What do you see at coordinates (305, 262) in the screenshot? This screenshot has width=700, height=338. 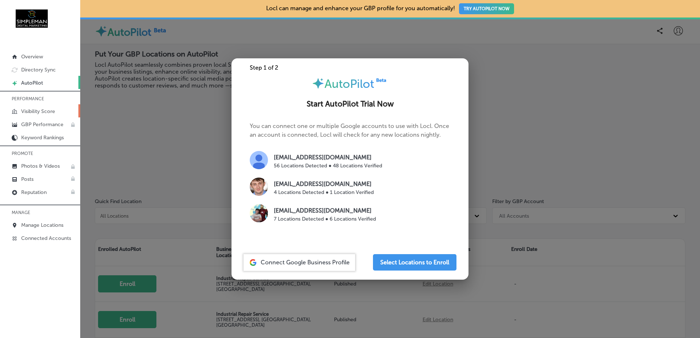 I see `span: Connect Google Business Profile` at bounding box center [305, 262].